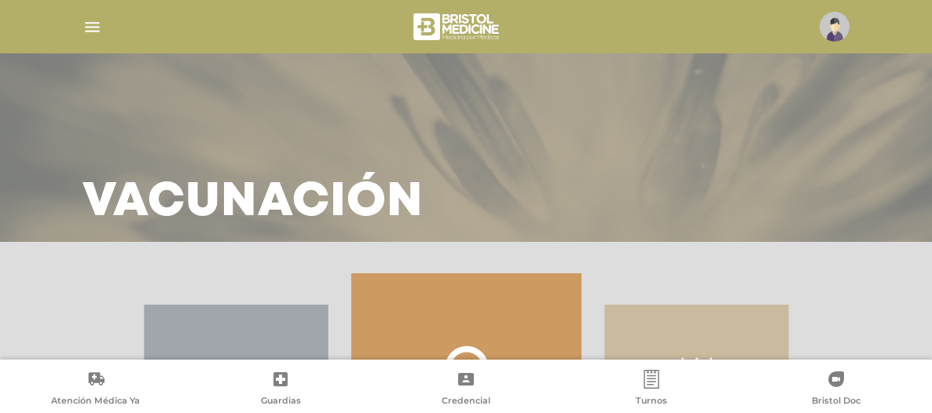 The height and width of the screenshot is (413, 932). I want to click on a: Atención Médica Ya, so click(96, 390).